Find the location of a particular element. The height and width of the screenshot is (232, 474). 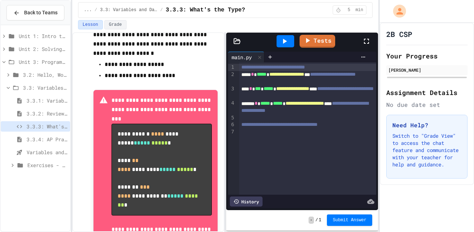

h3: Need Help? is located at coordinates (426, 125).